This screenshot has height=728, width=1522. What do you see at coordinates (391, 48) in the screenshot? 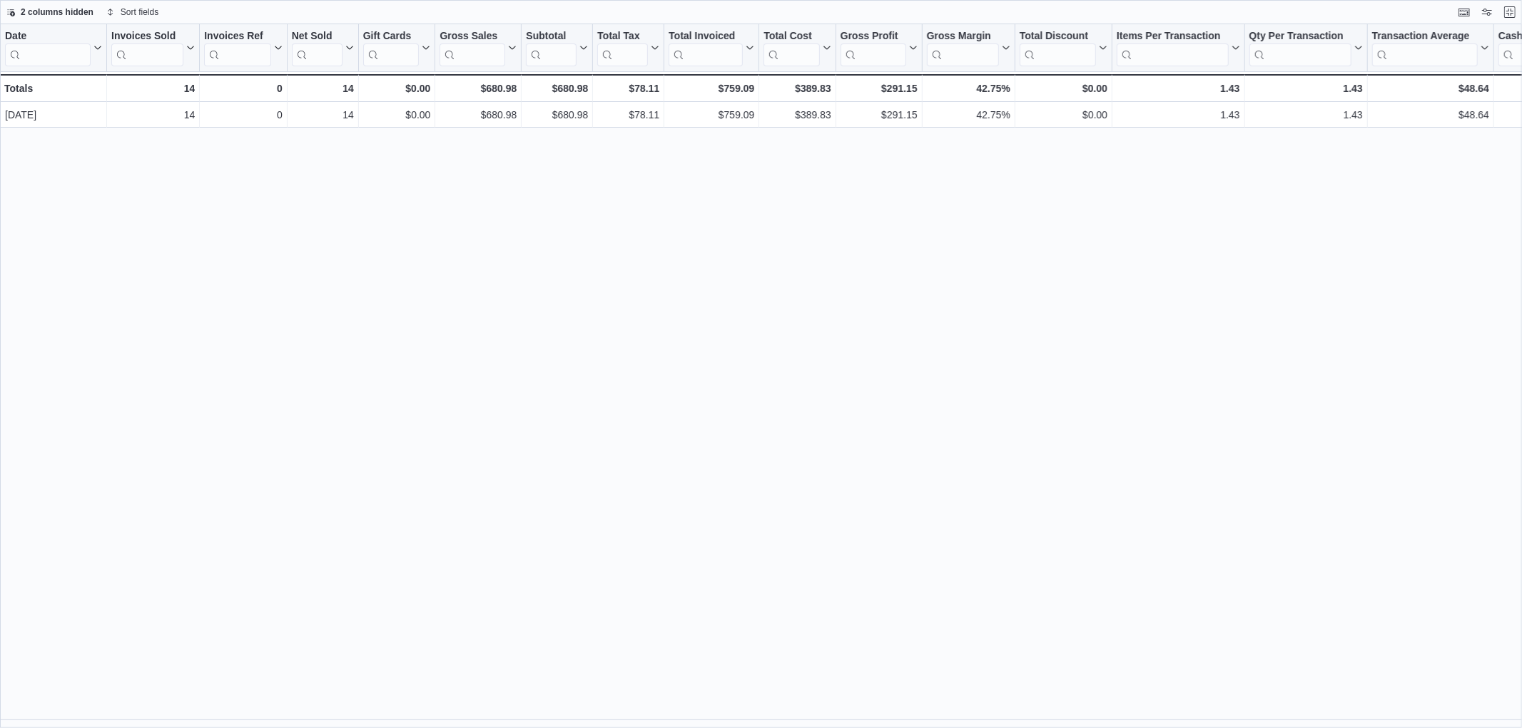
I see `div: Gift Card Sales` at bounding box center [391, 48].